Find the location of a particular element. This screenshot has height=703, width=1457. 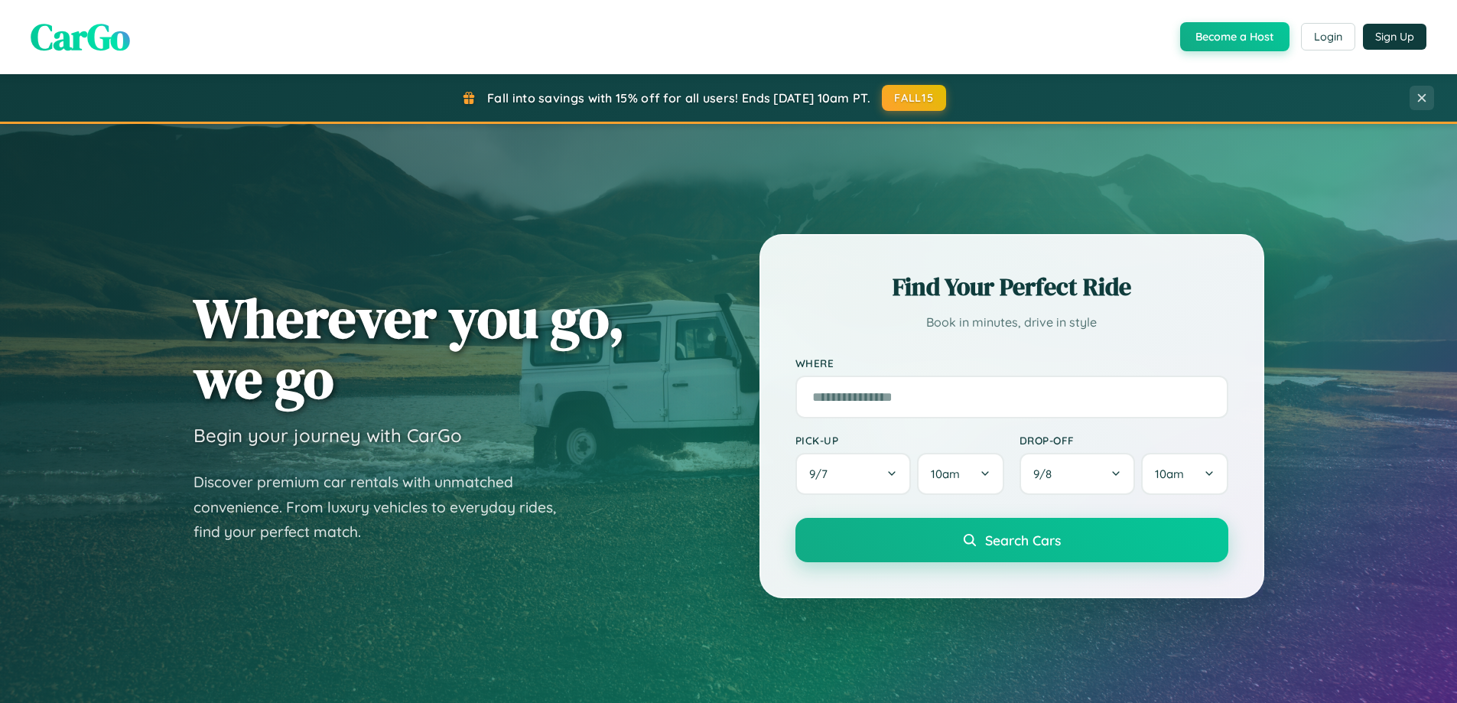

button: Sign Up is located at coordinates (1395, 37).